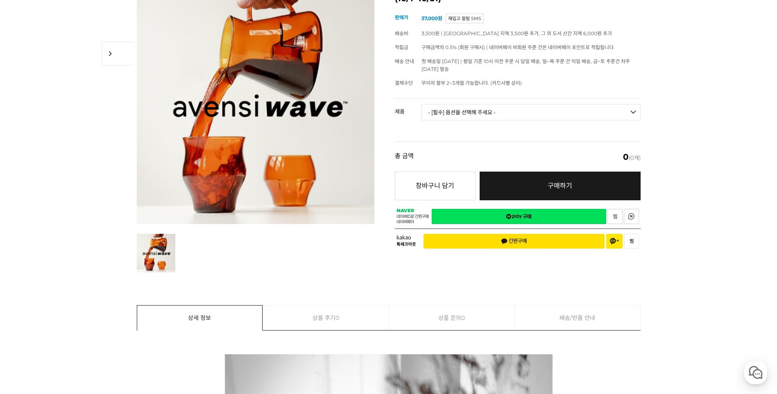 The image size is (777, 394). I want to click on button: 간편구매, so click(514, 241).